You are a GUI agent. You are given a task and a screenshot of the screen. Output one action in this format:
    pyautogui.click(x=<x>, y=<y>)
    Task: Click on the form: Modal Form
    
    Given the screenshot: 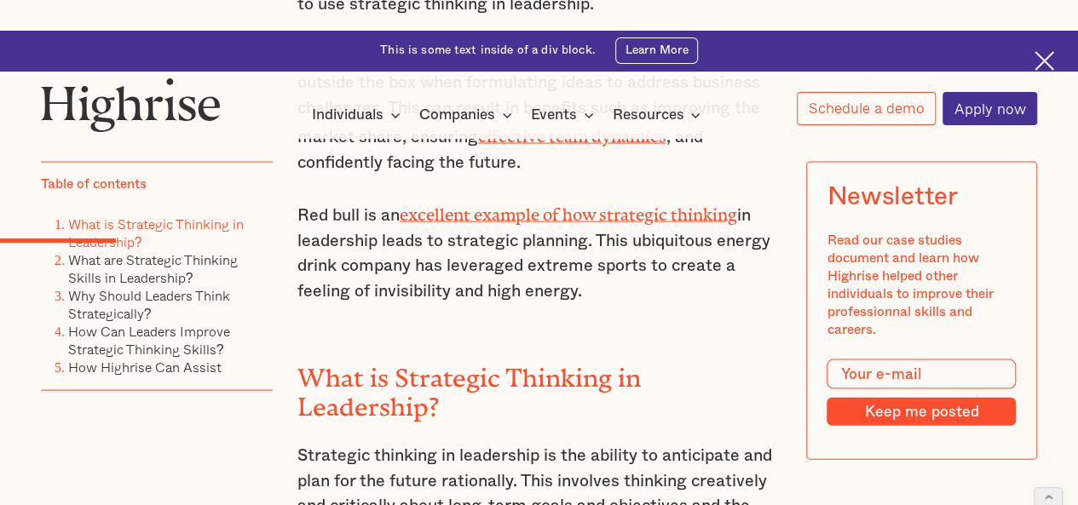 What is the action you would take?
    pyautogui.click(x=921, y=393)
    